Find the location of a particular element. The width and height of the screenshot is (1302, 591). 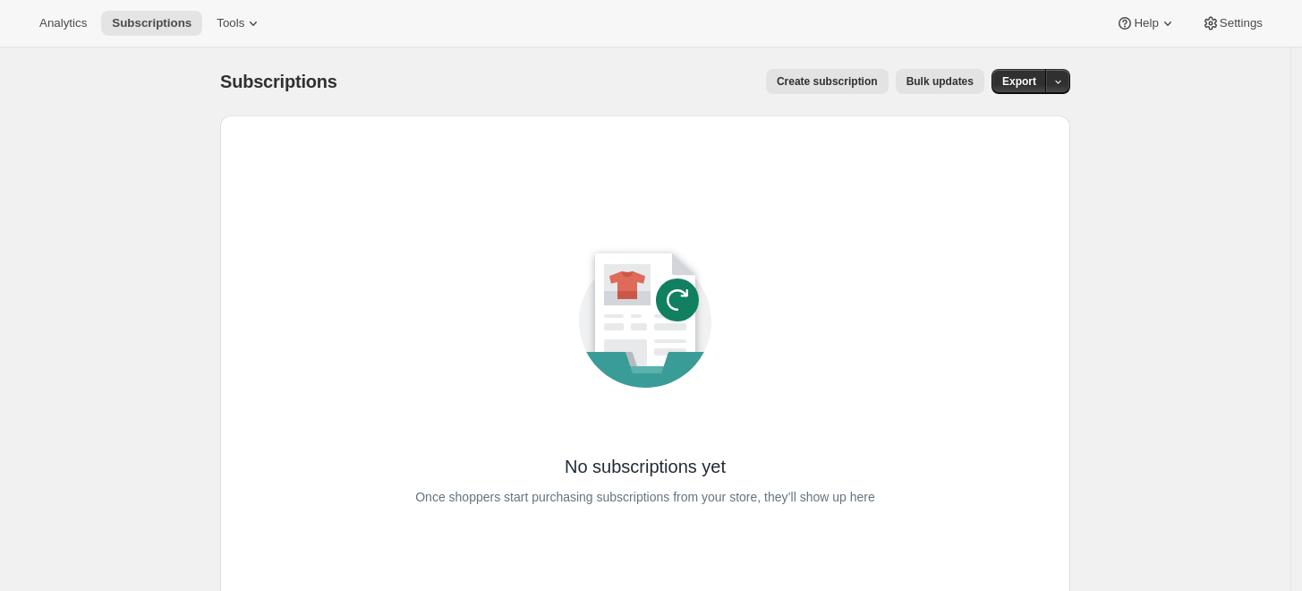

p: No subscriptions yet is located at coordinates (645, 466).